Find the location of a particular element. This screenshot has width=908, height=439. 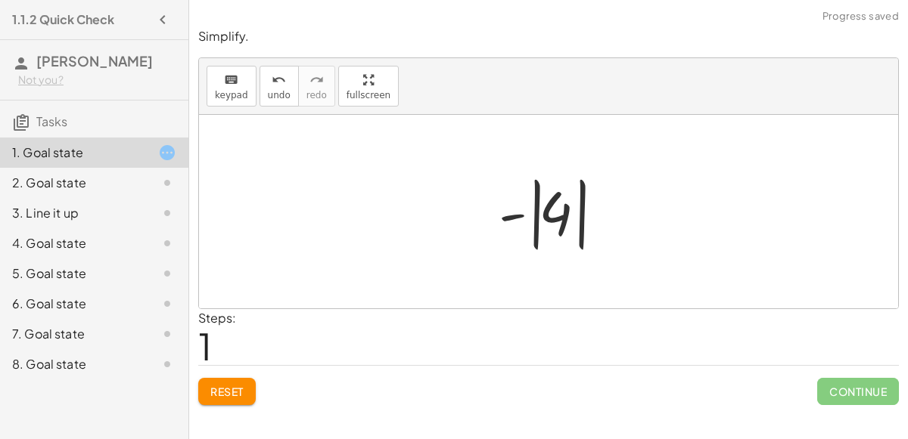

span: fullscreen is located at coordinates (368, 95).